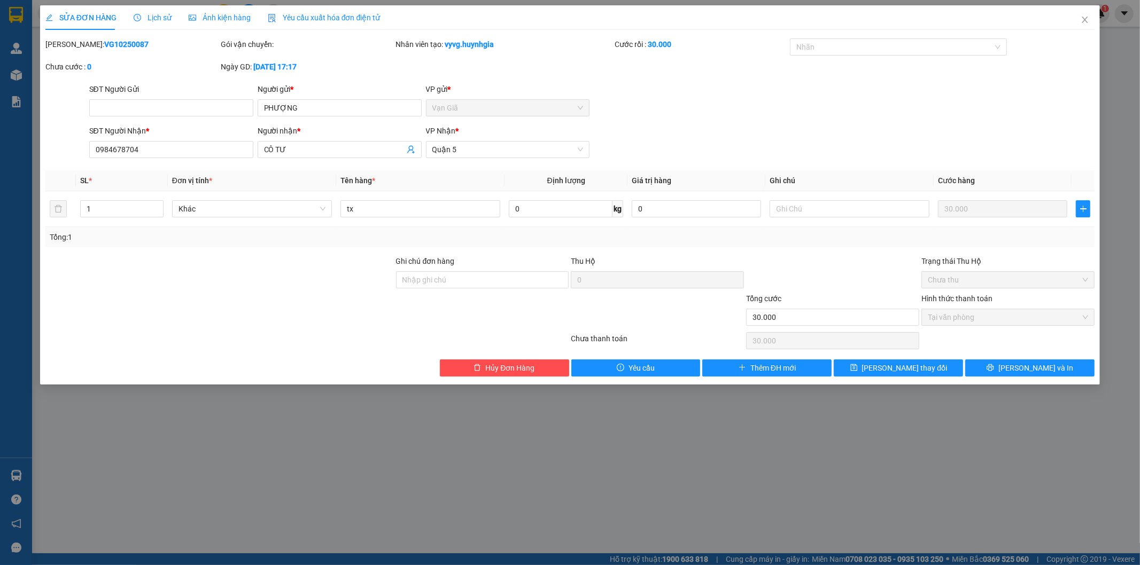 The height and width of the screenshot is (565, 1140). What do you see at coordinates (411, 150) in the screenshot?
I see `span: user-add` at bounding box center [411, 150].